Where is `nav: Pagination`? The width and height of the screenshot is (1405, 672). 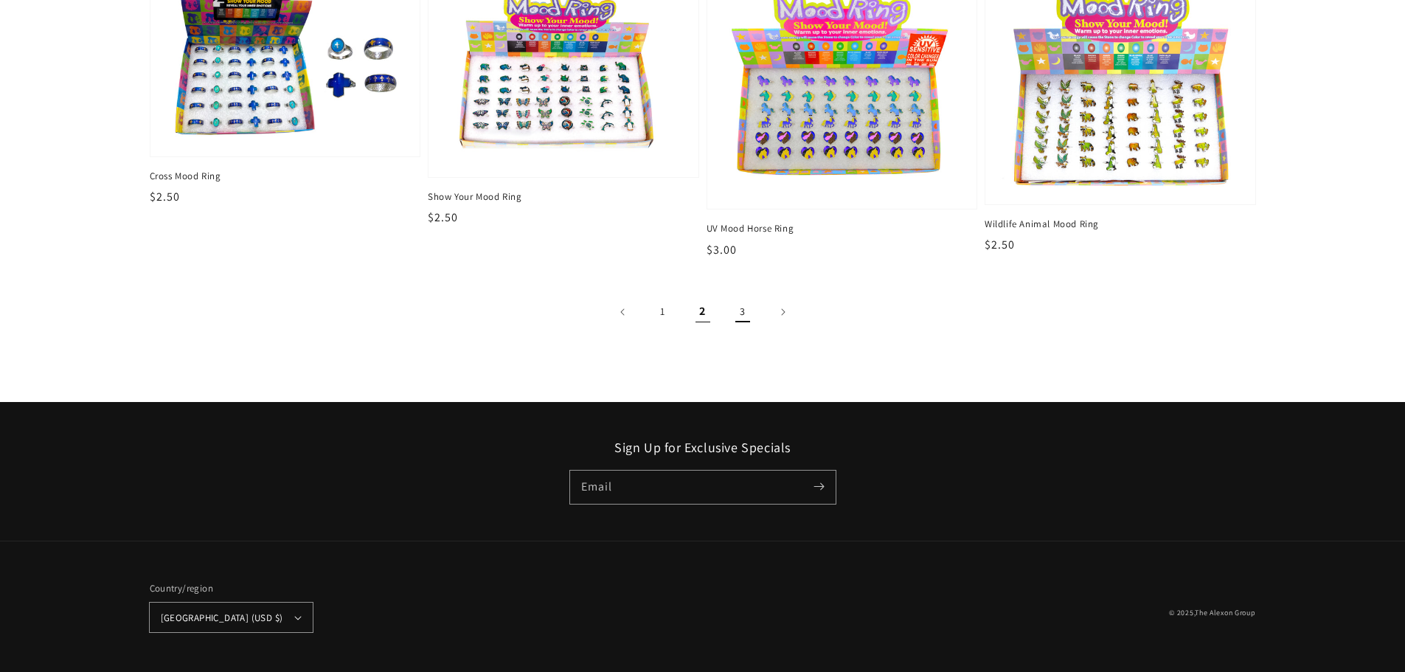
nav: Pagination is located at coordinates (703, 312).